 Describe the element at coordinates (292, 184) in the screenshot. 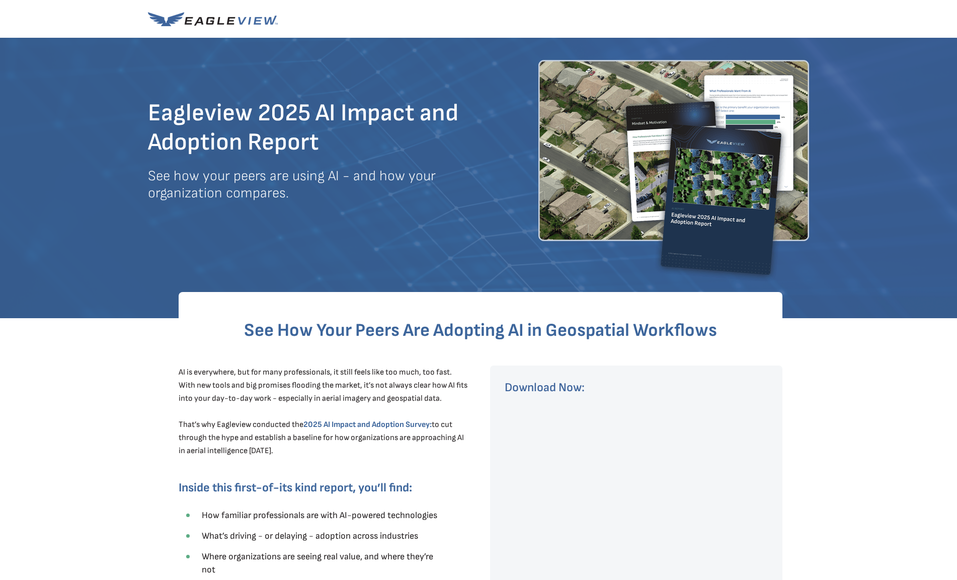

I see `span: See how your peers are using AI - and how your organization compares.` at that location.